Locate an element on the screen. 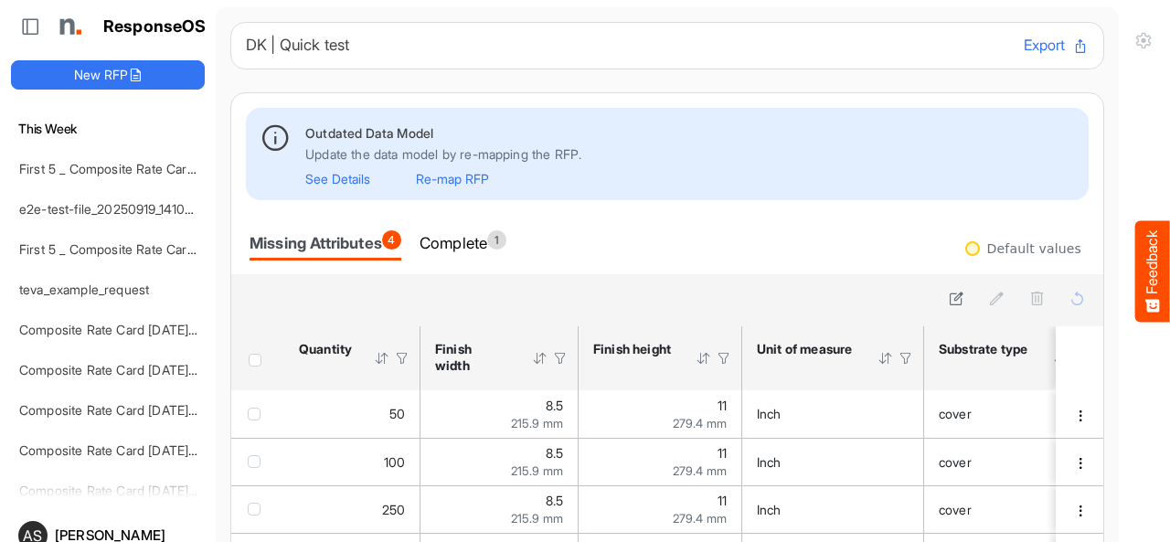  button: Re-map RFP is located at coordinates (453, 178).